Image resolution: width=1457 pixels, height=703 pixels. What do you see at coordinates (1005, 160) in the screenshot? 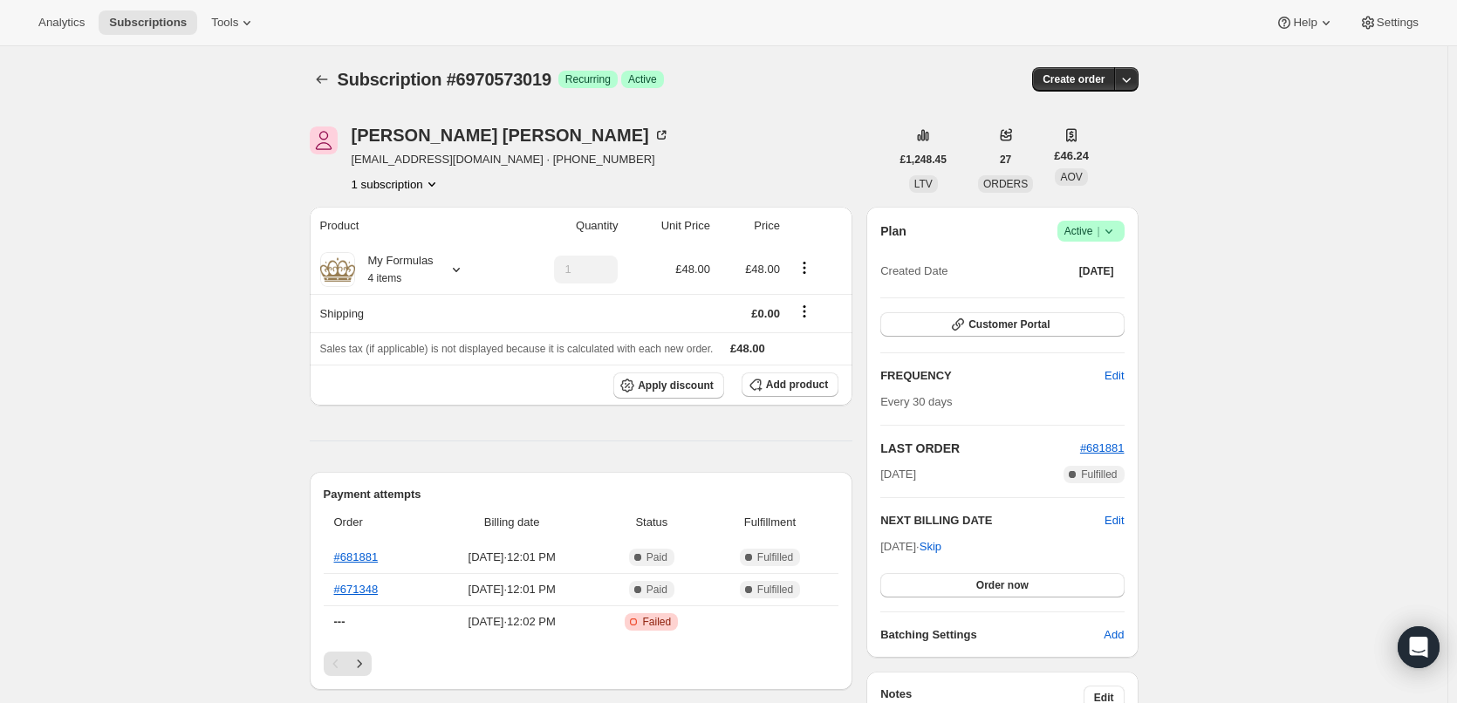
I see `span: 27` at bounding box center [1005, 160].